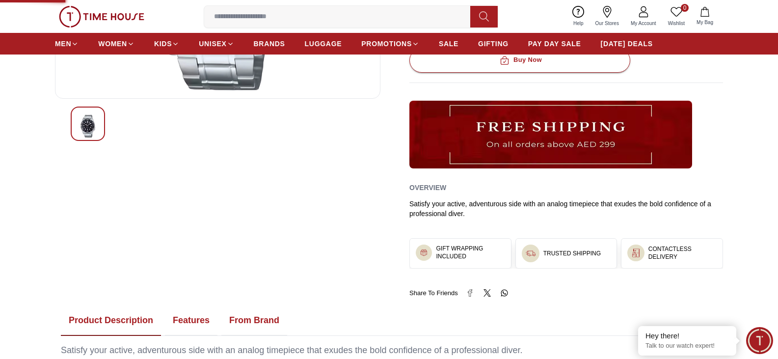  What do you see at coordinates (705, 16) in the screenshot?
I see `button: My Bag` at bounding box center [705, 16].